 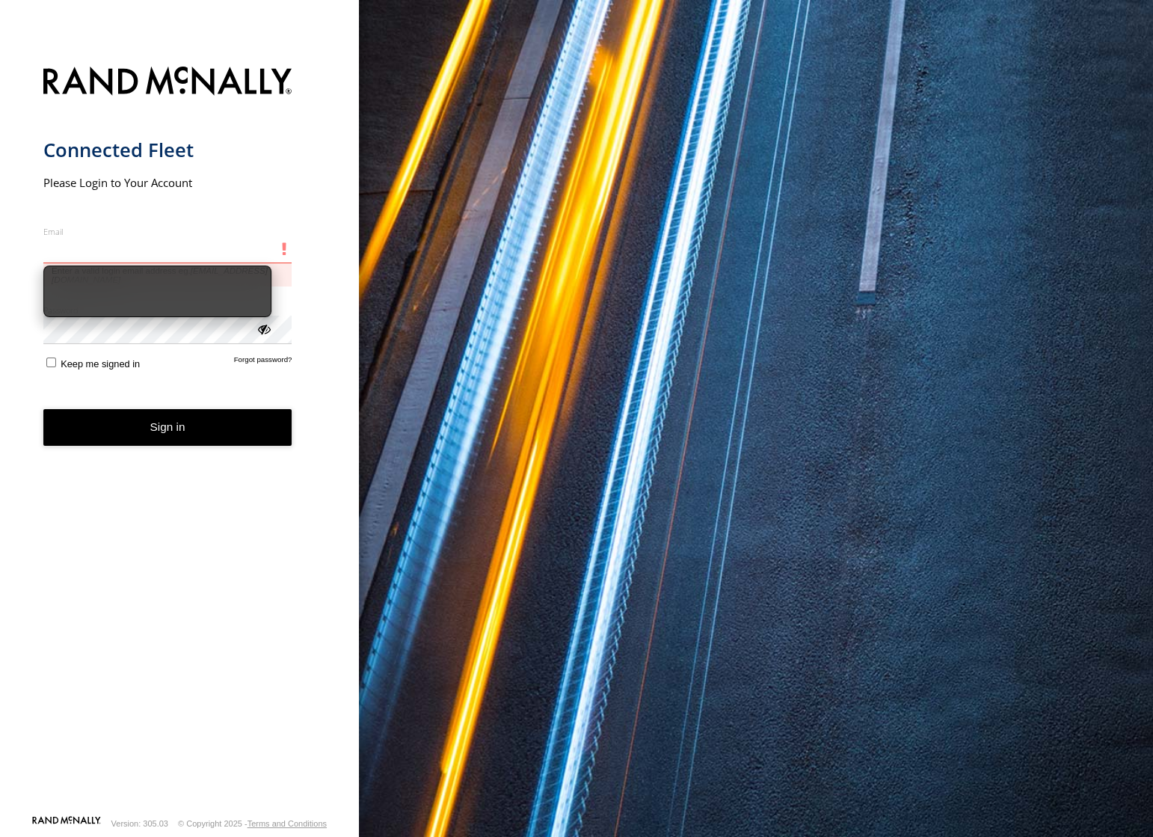 I want to click on div: Version: 305.03, so click(x=140, y=824).